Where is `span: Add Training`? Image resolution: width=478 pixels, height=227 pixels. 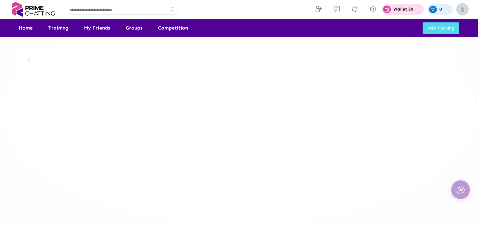
span: Add Training is located at coordinates (441, 28).